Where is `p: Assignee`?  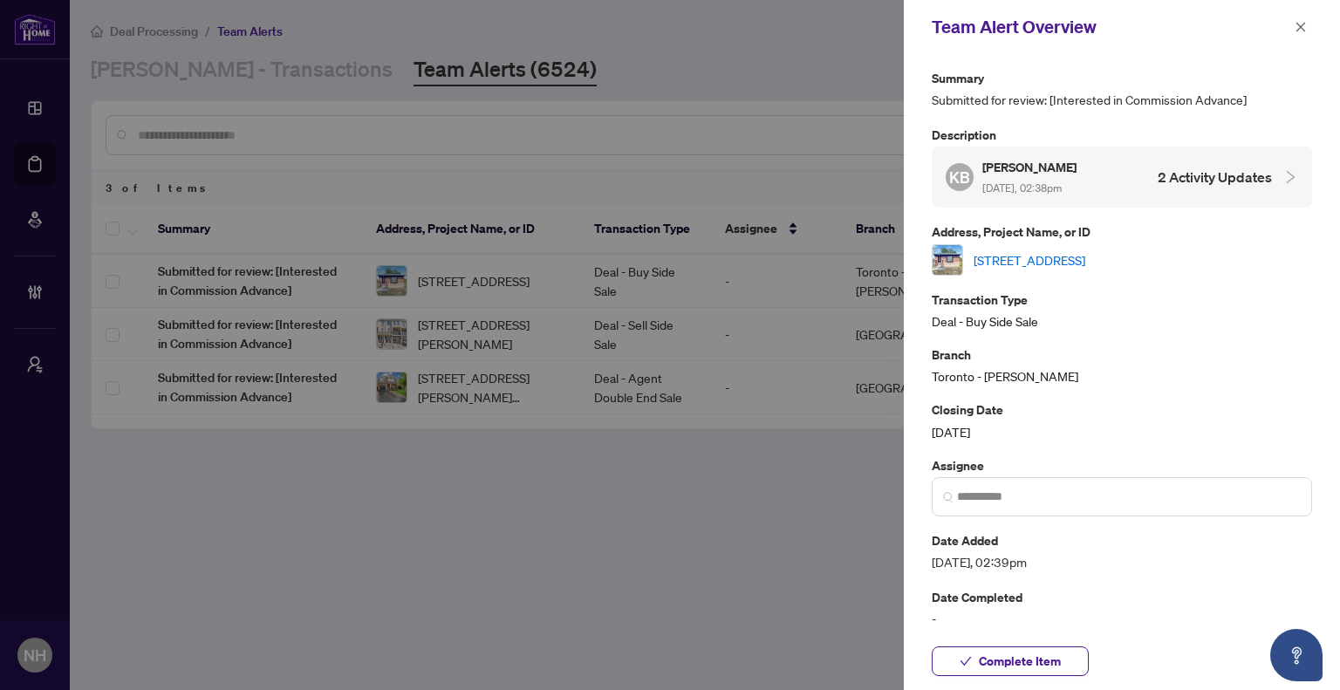
p: Assignee is located at coordinates (1122, 465).